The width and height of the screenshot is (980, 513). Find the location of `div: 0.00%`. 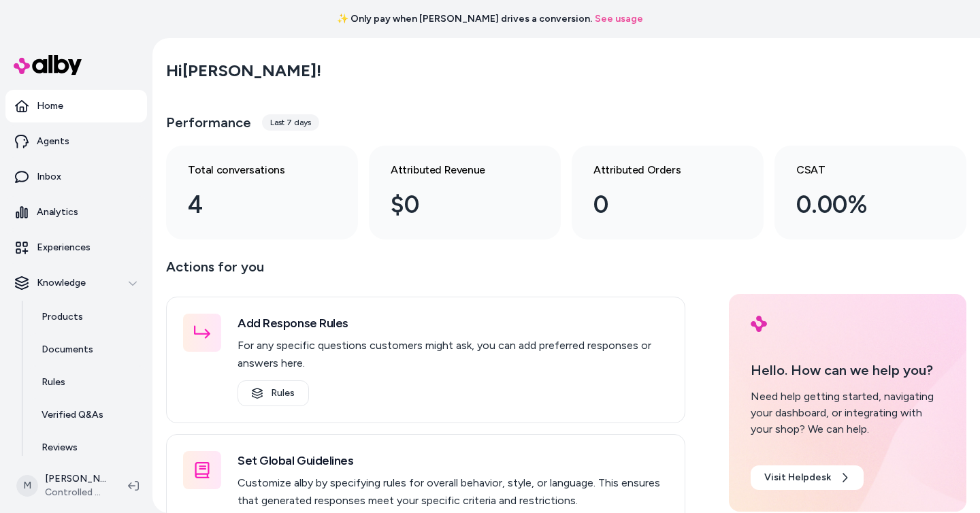

div: 0.00% is located at coordinates (860, 205).